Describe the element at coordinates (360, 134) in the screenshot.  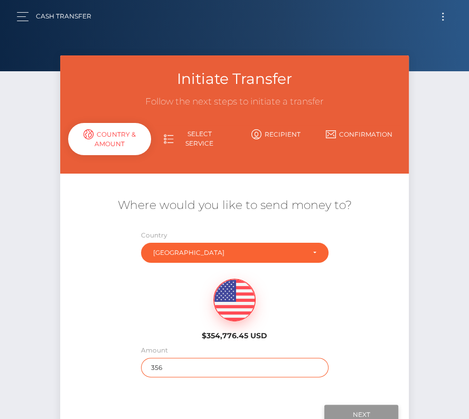
I see `a: Confirmation` at that location.